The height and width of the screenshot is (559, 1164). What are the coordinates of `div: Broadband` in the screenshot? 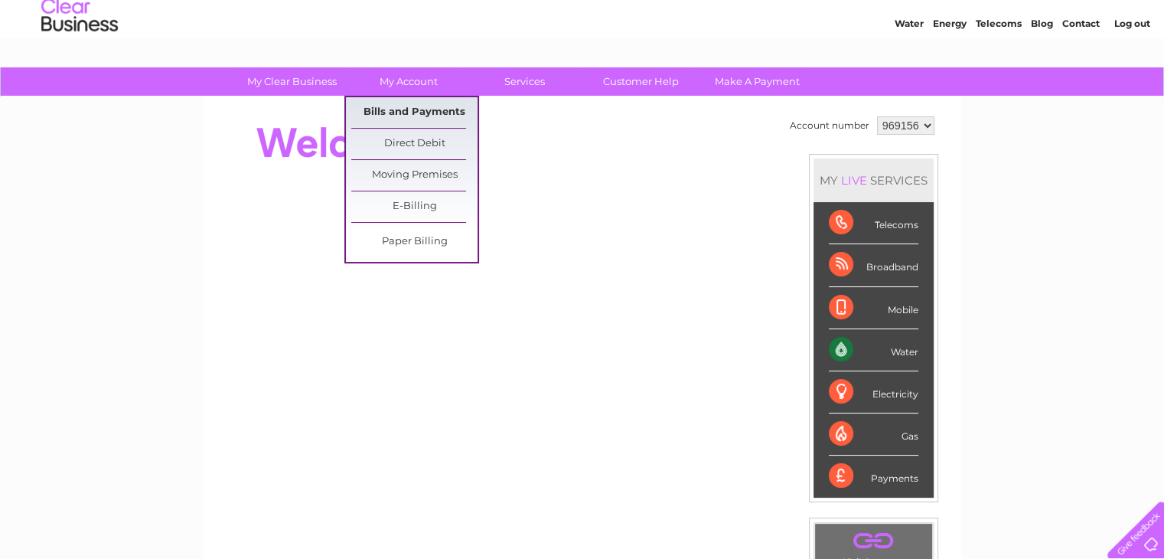 It's located at (873, 265).